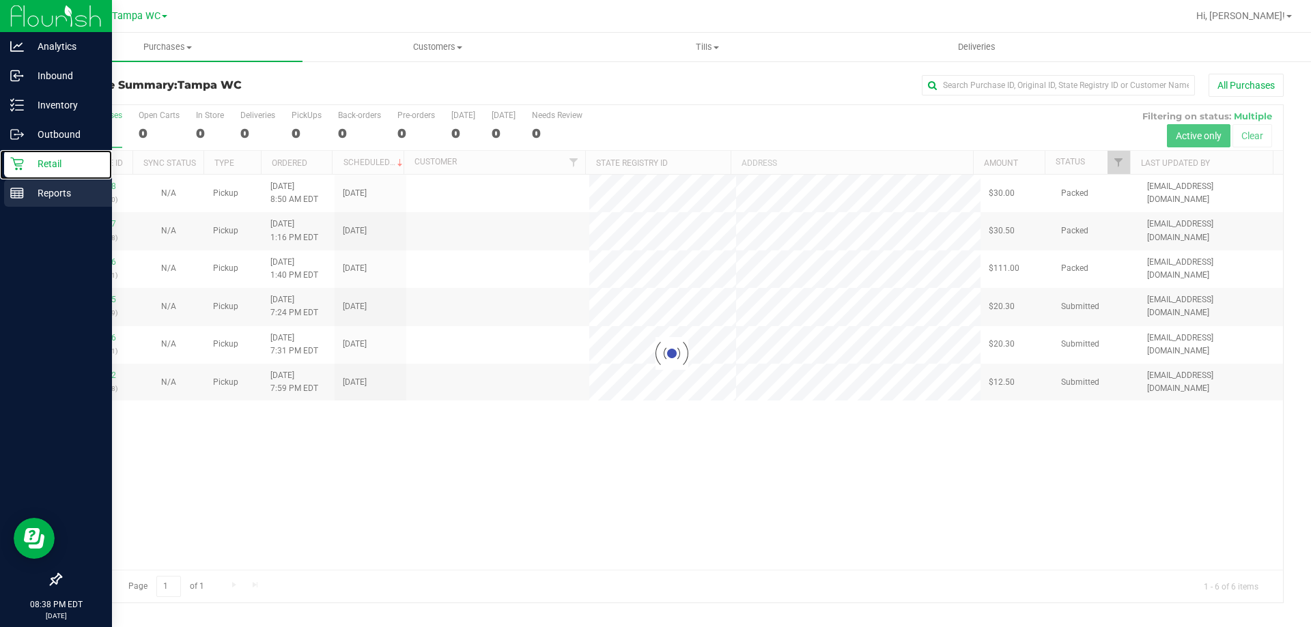  I want to click on p: Inbound, so click(65, 76).